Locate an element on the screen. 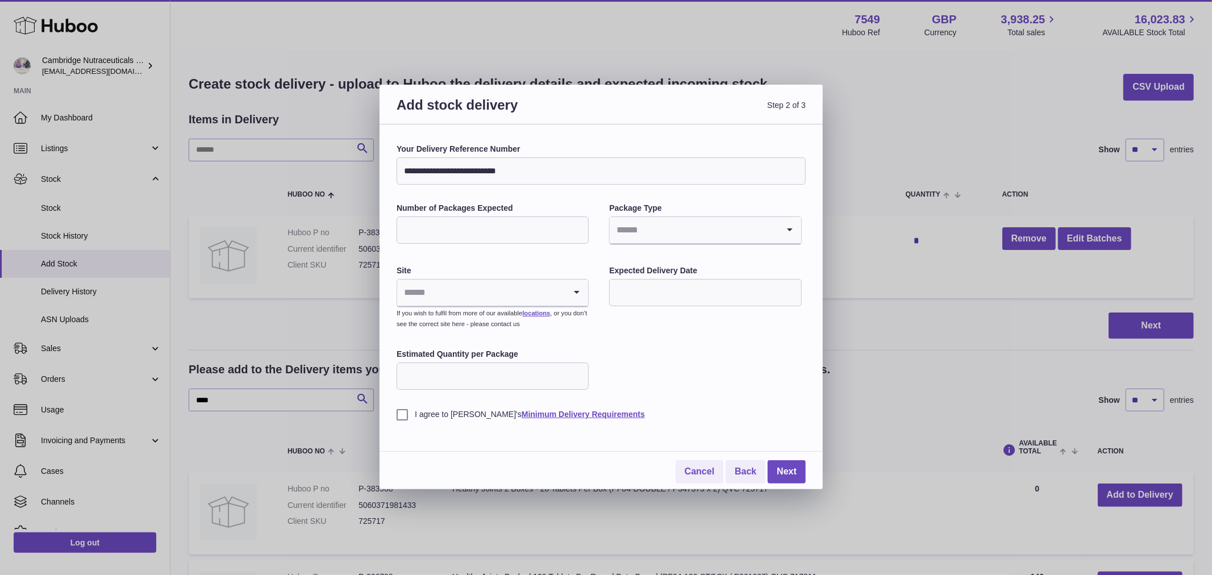  a: Back is located at coordinates (745, 472).